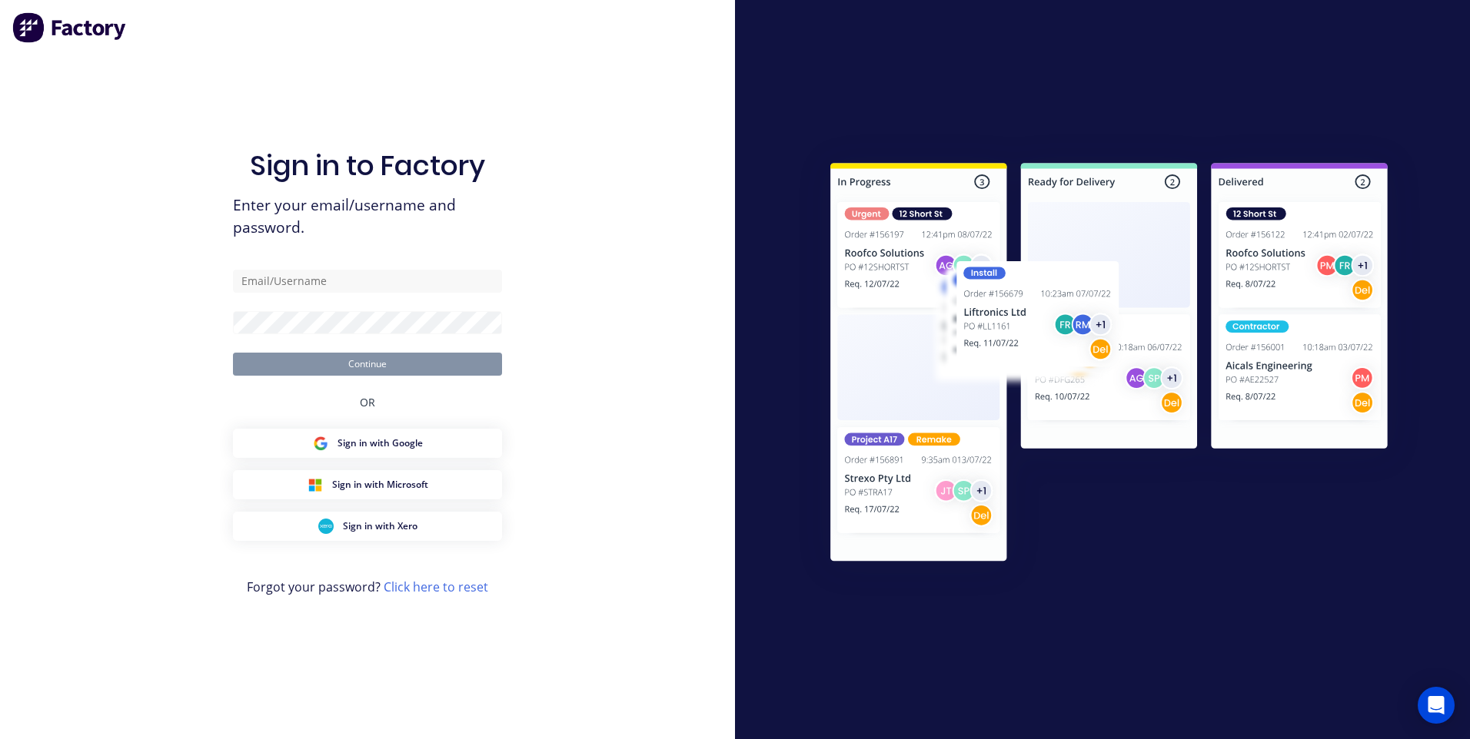  What do you see at coordinates (70, 28) in the screenshot?
I see `img: Factory` at bounding box center [70, 28].